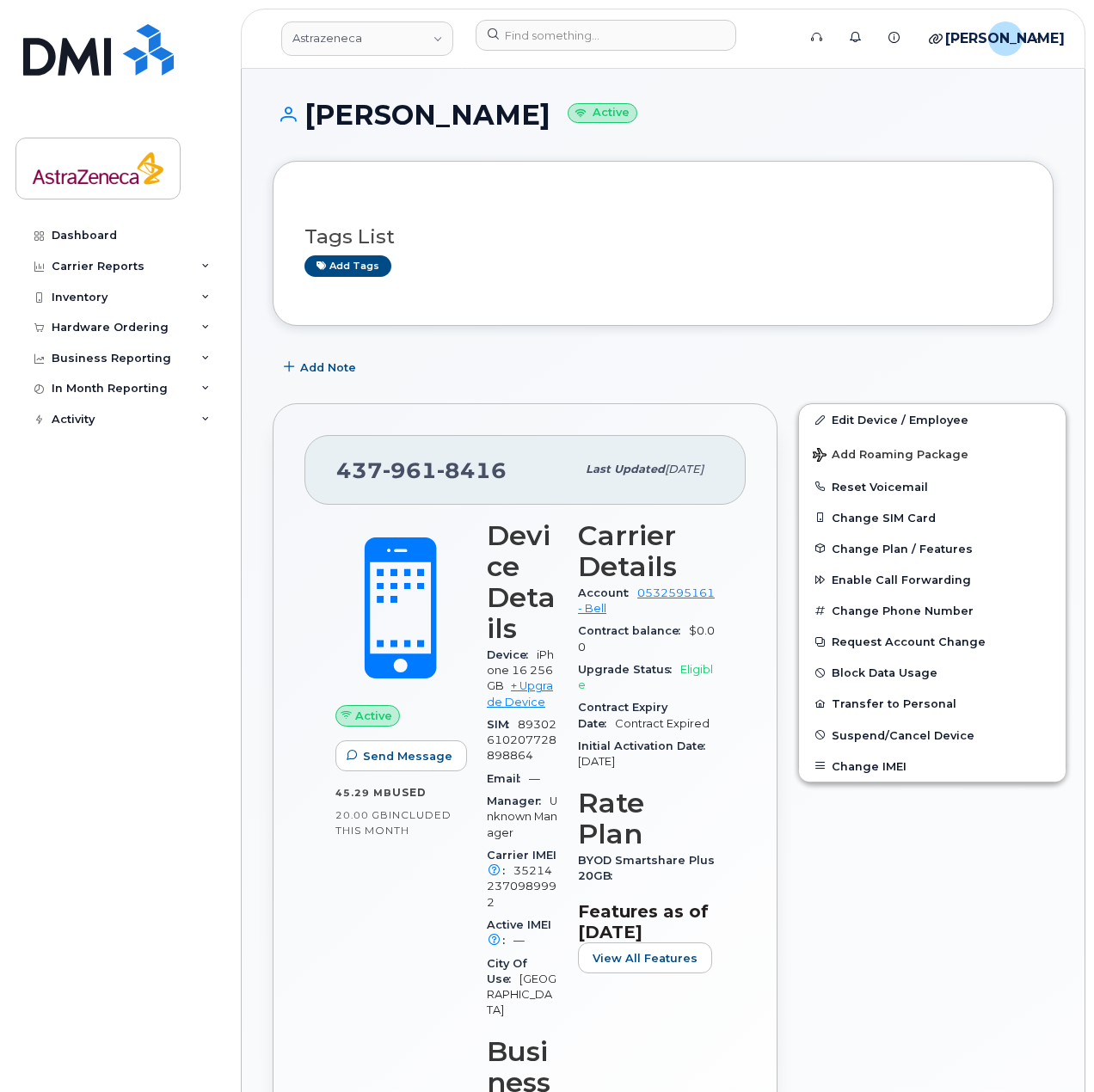 This screenshot has width=1094, height=1092. What do you see at coordinates (932, 703) in the screenshot?
I see `button: Transfer to Personal` at bounding box center [932, 703].